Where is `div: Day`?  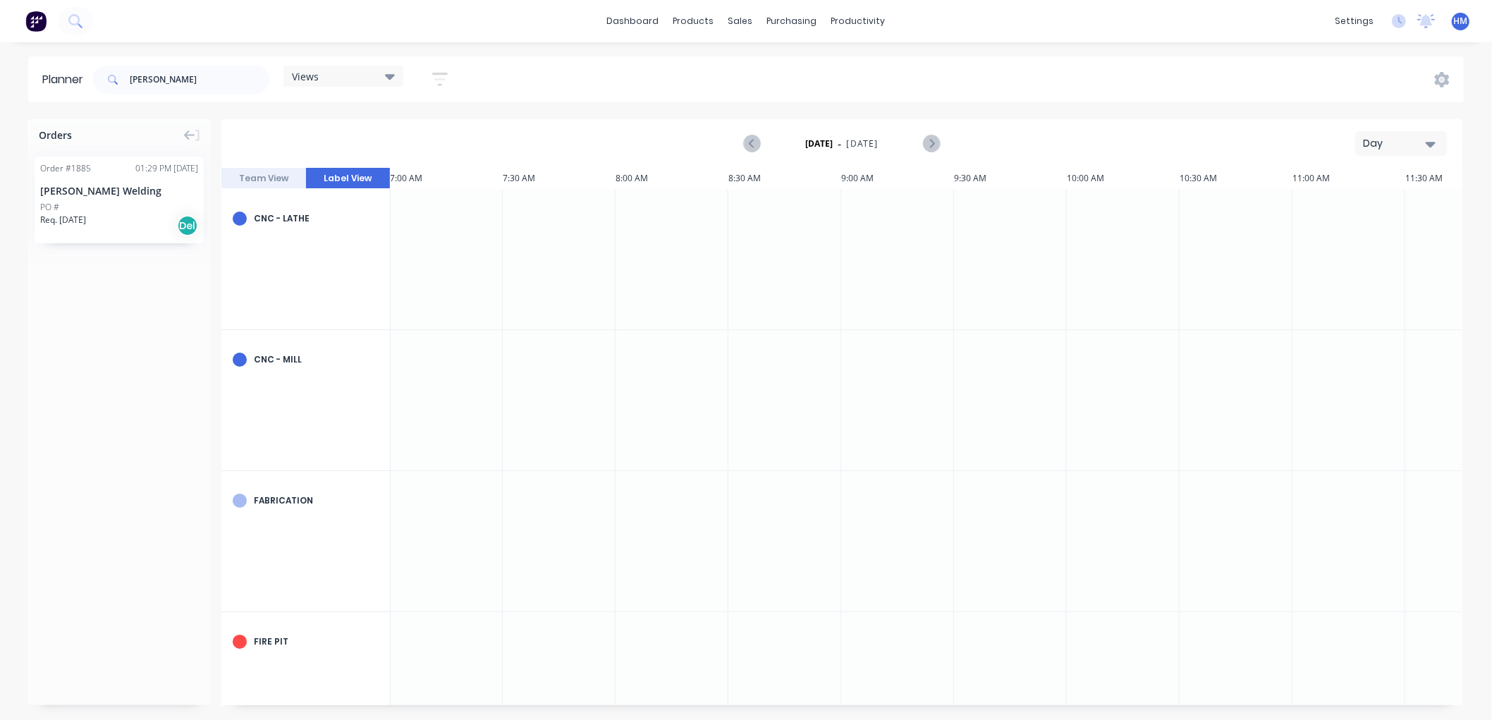
div: Day is located at coordinates (1395, 143).